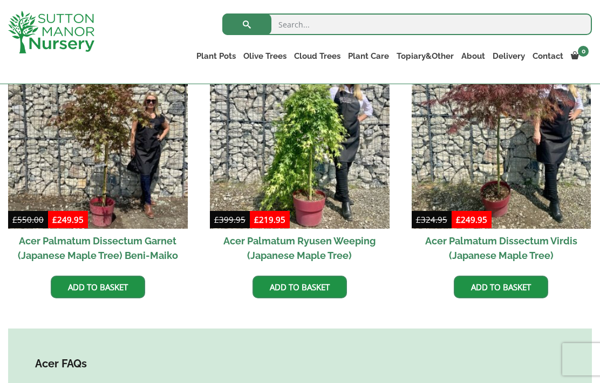  What do you see at coordinates (425, 56) in the screenshot?
I see `a: Topiary&Other` at bounding box center [425, 56].